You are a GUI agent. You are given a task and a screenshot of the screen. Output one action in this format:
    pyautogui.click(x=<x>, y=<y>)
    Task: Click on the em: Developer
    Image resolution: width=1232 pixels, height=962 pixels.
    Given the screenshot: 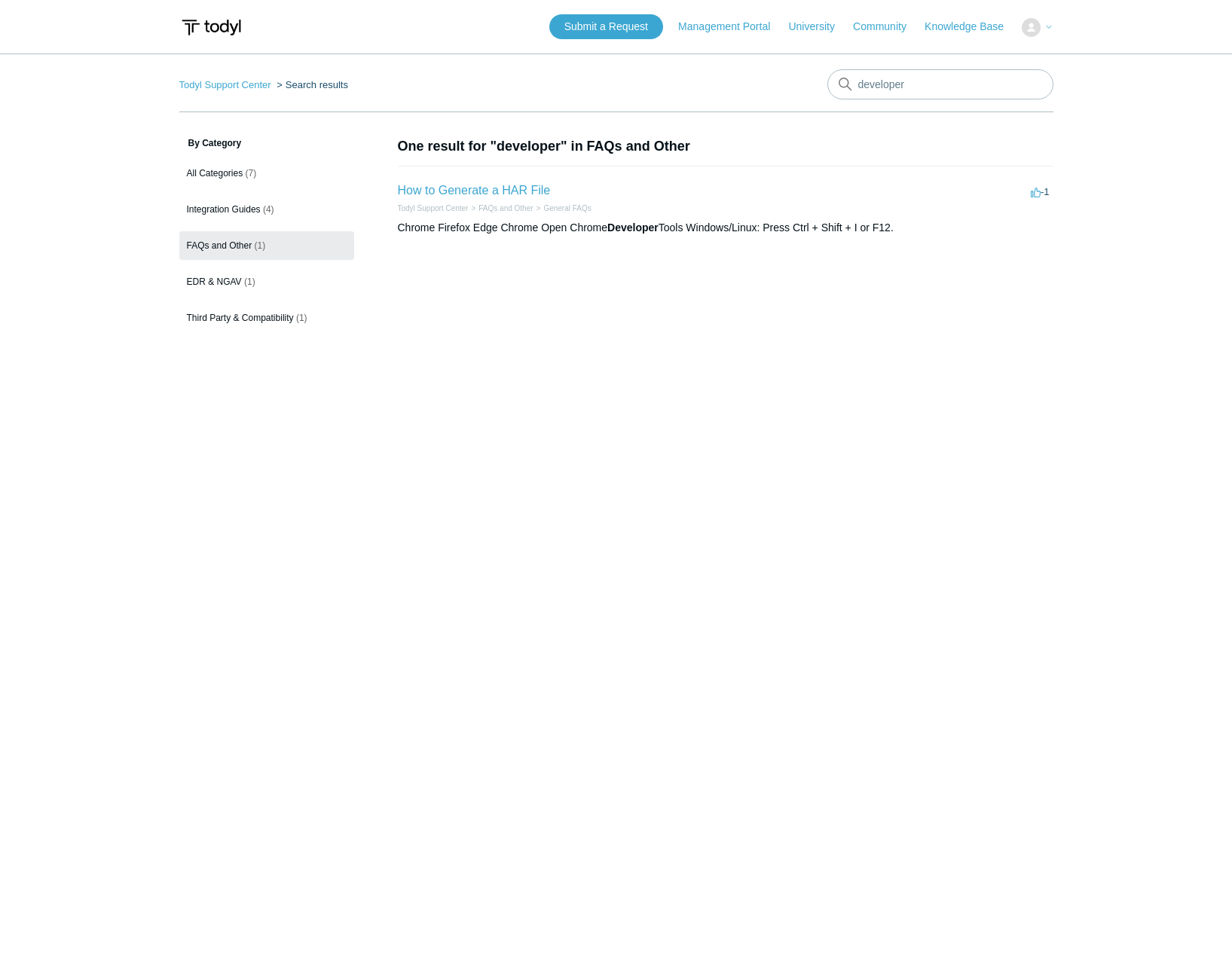 What is the action you would take?
    pyautogui.click(x=633, y=228)
    